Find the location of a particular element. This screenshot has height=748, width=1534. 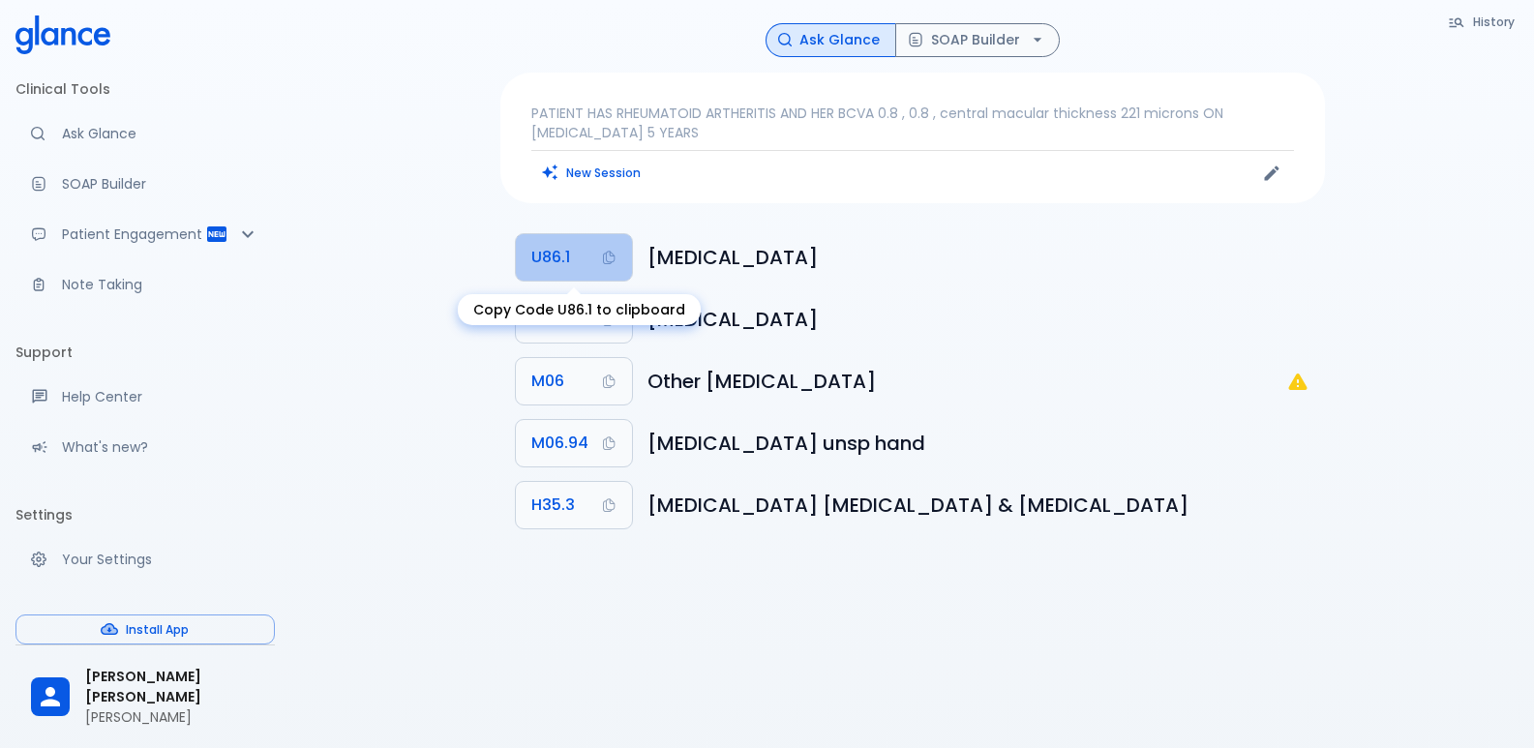

p: What's new? is located at coordinates (161, 447).